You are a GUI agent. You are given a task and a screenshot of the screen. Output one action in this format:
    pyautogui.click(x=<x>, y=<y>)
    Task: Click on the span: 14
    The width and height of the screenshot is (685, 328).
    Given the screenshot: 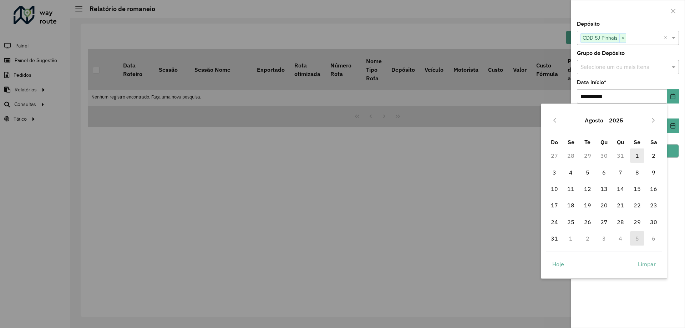 What is the action you would take?
    pyautogui.click(x=621, y=189)
    